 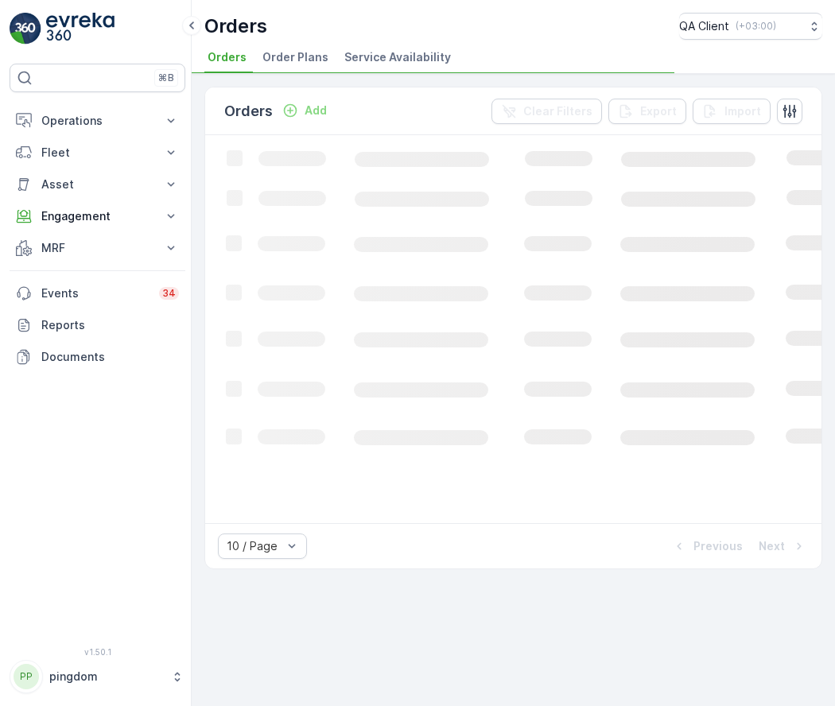 I want to click on img: logo_light-DOdMpM7g.png, so click(x=80, y=29).